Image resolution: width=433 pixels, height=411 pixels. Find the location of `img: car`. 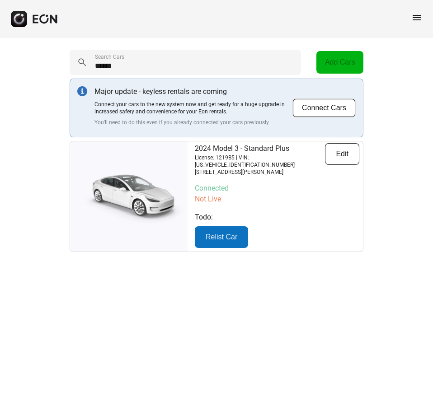

img: car is located at coordinates (129, 197).